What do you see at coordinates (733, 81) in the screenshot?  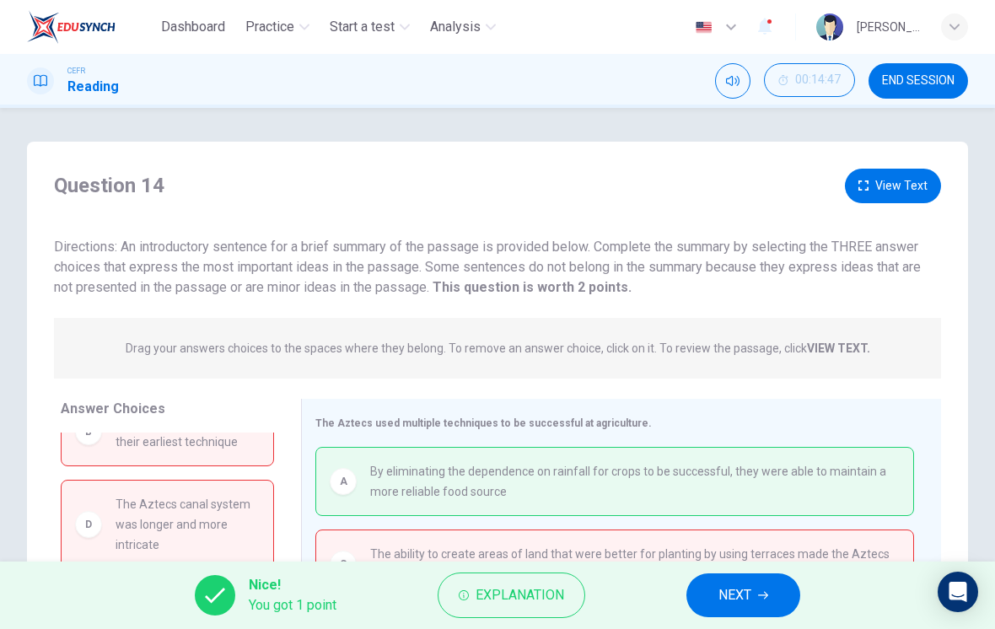 I see `div: Mute` at bounding box center [733, 81].